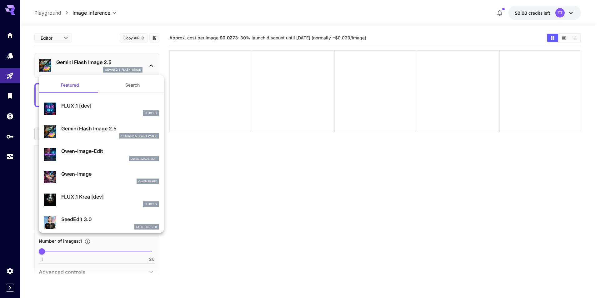 Image resolution: width=600 pixels, height=298 pixels. Describe the element at coordinates (101, 154) in the screenshot. I see `div: Qwen-Image-Editqwen_image_edit` at that location.